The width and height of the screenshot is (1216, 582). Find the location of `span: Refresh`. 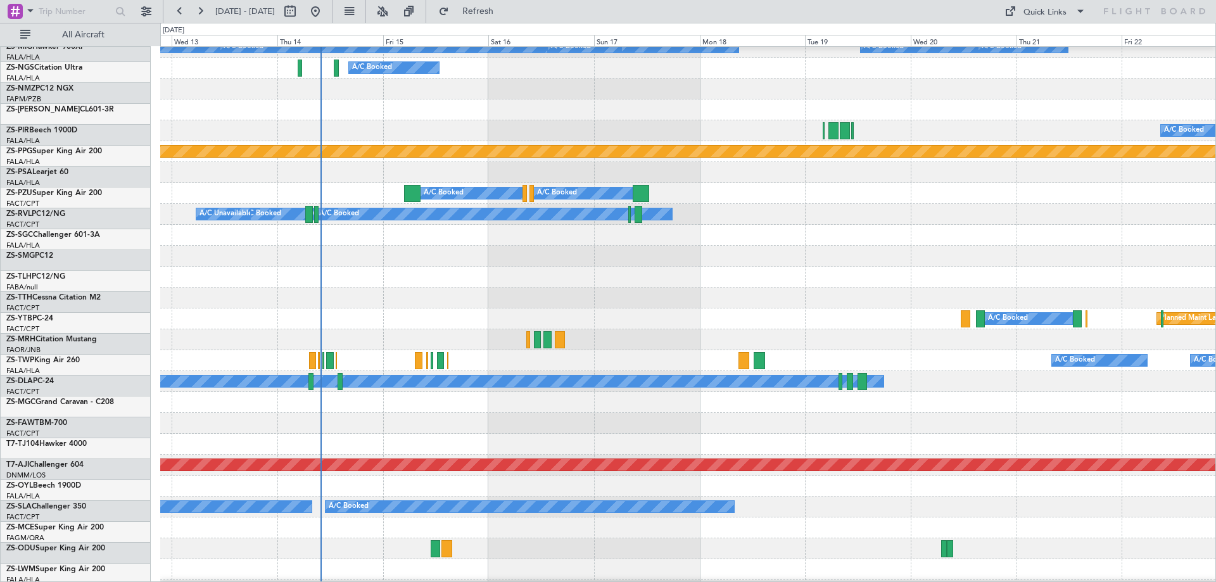

span: Refresh is located at coordinates (478, 11).